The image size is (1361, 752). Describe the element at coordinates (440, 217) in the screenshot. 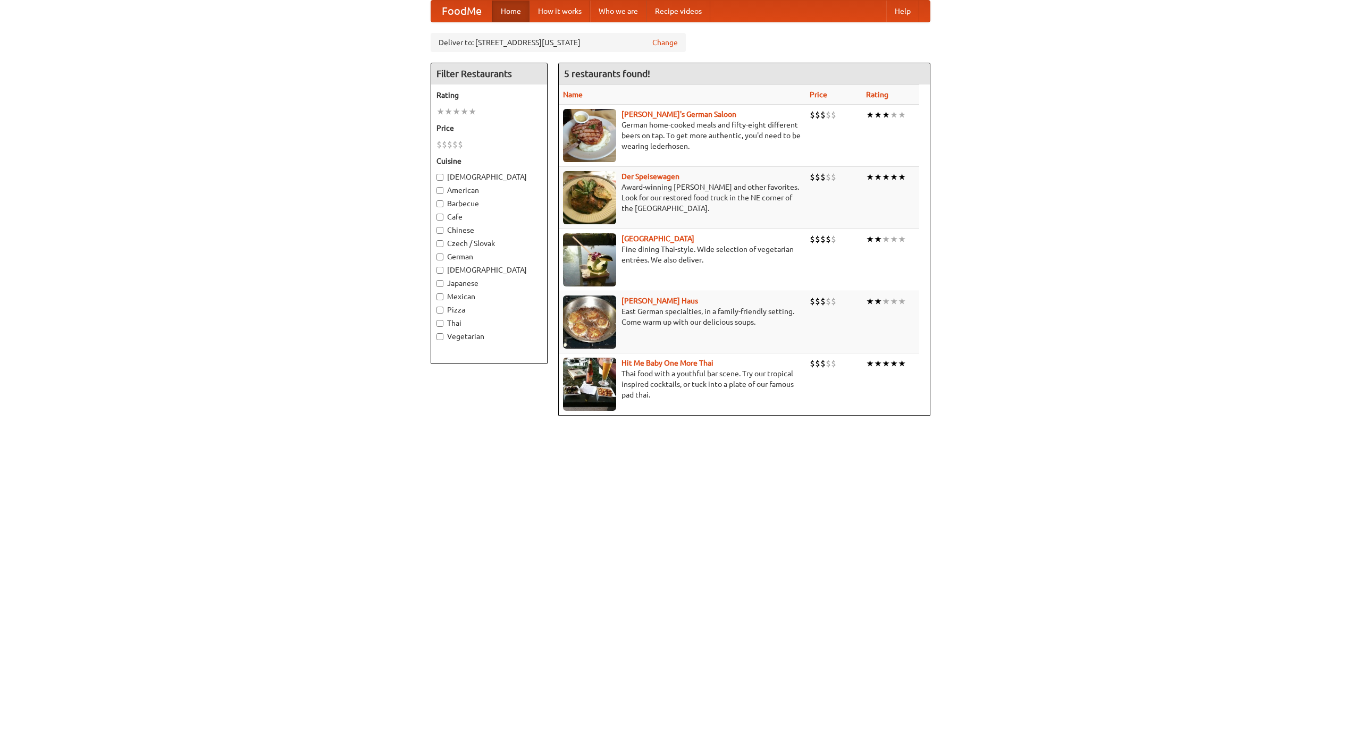

I see `input: Cafe` at that location.